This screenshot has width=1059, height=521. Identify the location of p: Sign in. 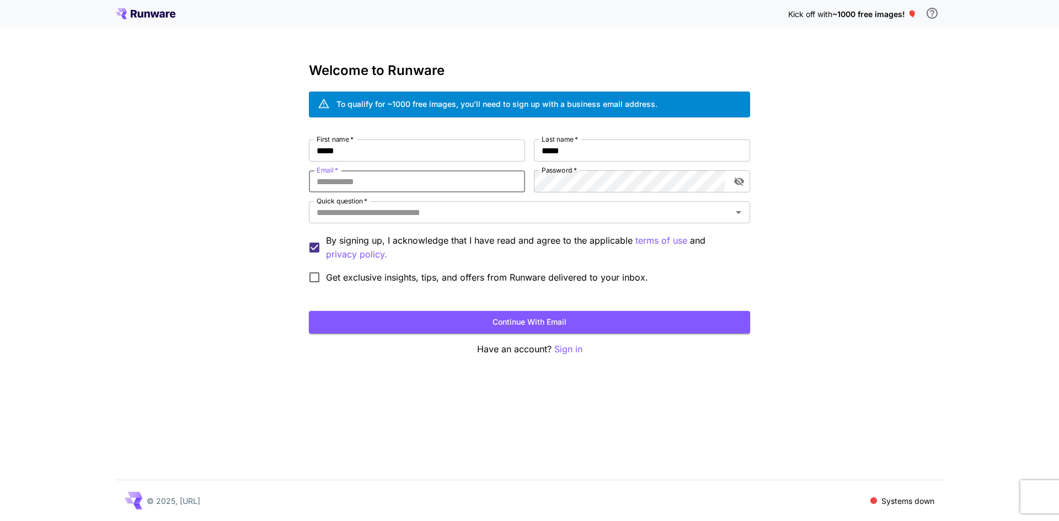
(568, 349).